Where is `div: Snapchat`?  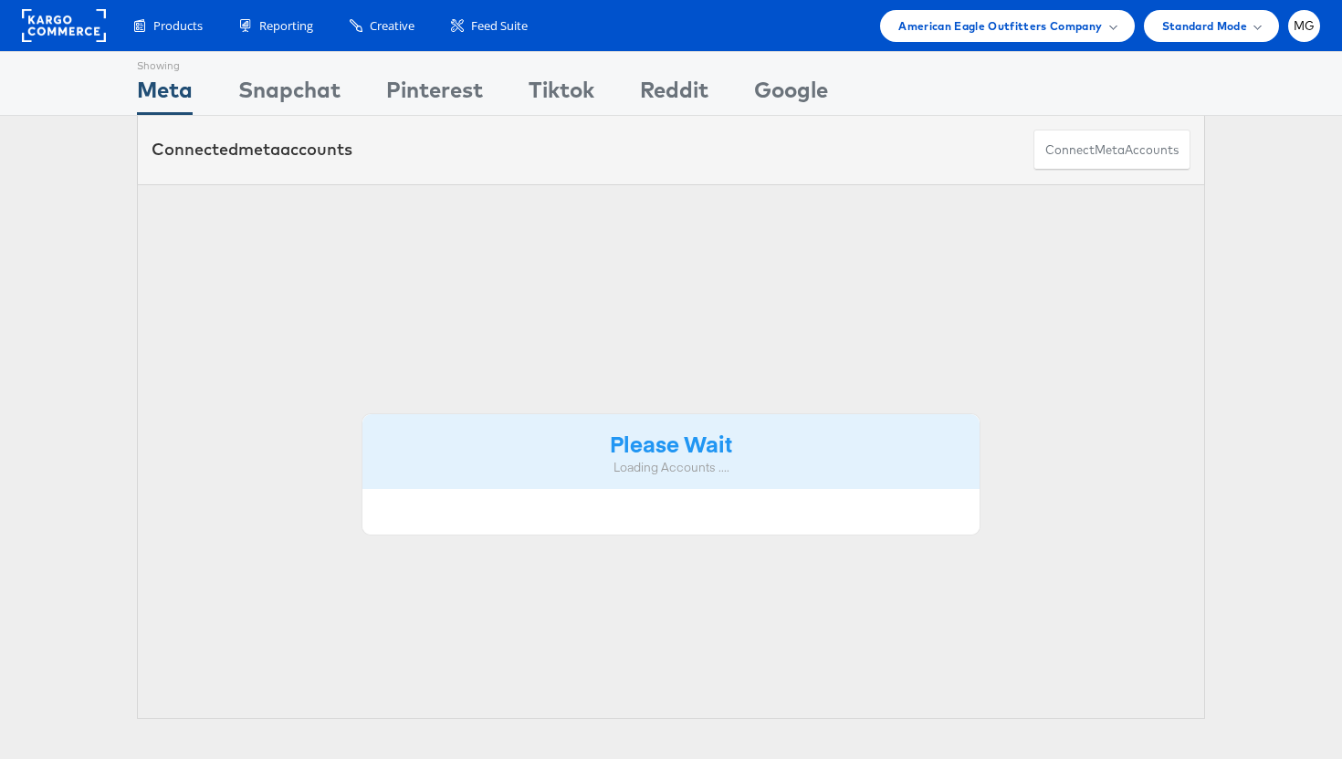
div: Snapchat is located at coordinates (289, 94).